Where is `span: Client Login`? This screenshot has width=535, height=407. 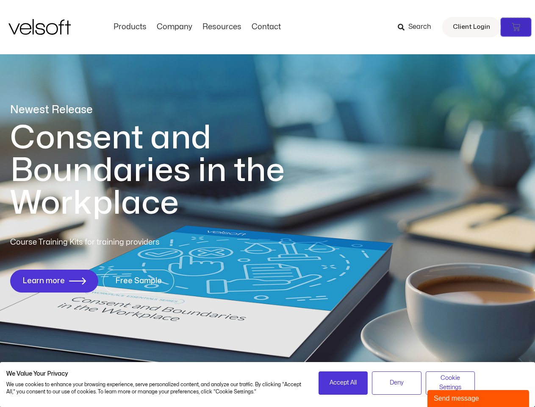
span: Client Login is located at coordinates (472, 27).